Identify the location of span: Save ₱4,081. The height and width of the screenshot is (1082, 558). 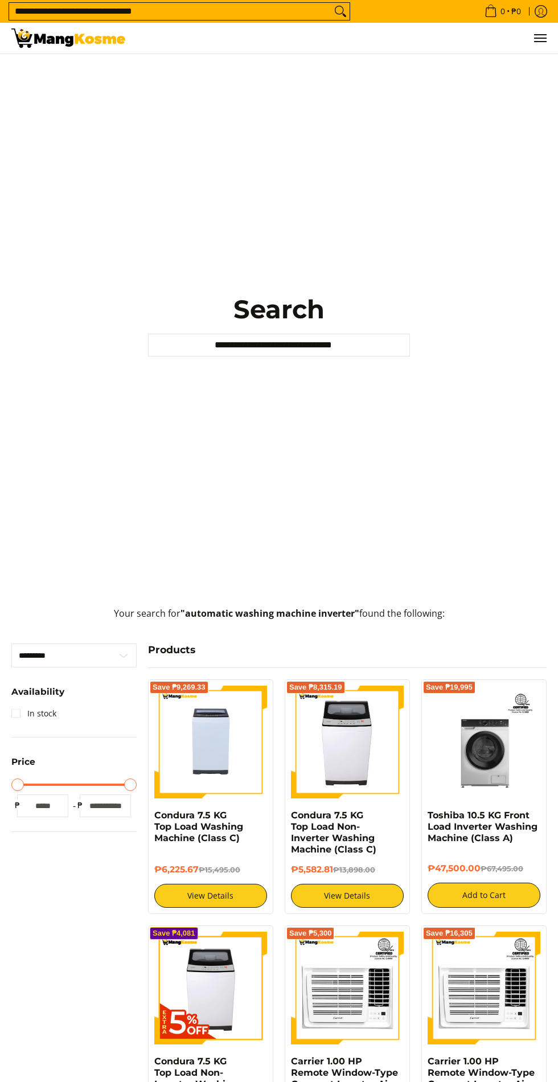
(174, 933).